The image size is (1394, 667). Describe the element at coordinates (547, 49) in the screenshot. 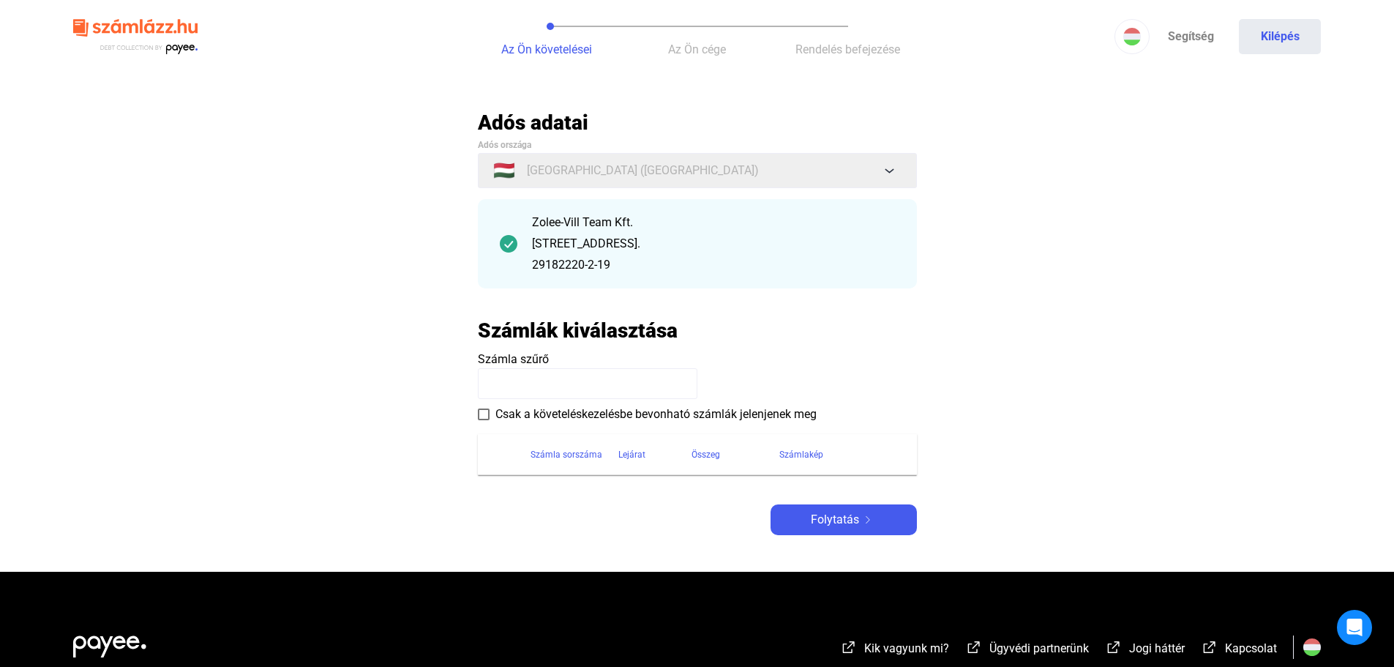

I see `span: Az Ön követelései` at that location.